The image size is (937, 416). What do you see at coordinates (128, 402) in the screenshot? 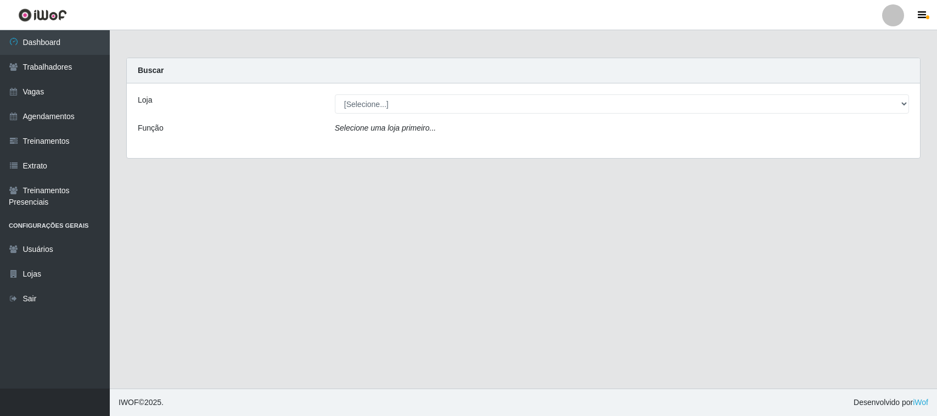
I see `span: IWOF` at bounding box center [128, 402].